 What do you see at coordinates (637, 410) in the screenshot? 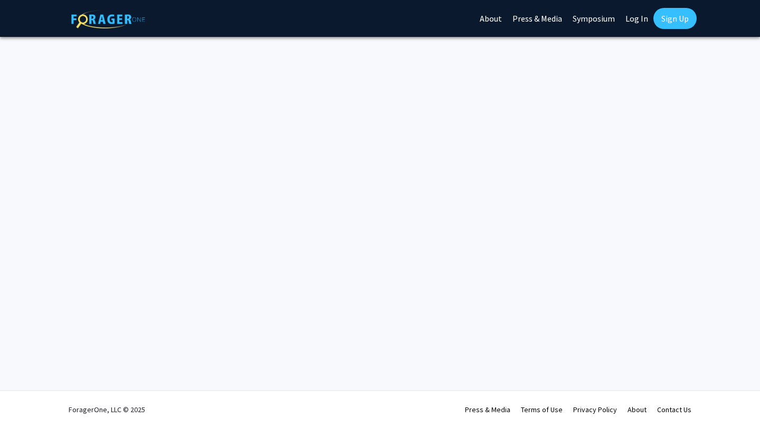
I see `a: About` at bounding box center [637, 410].